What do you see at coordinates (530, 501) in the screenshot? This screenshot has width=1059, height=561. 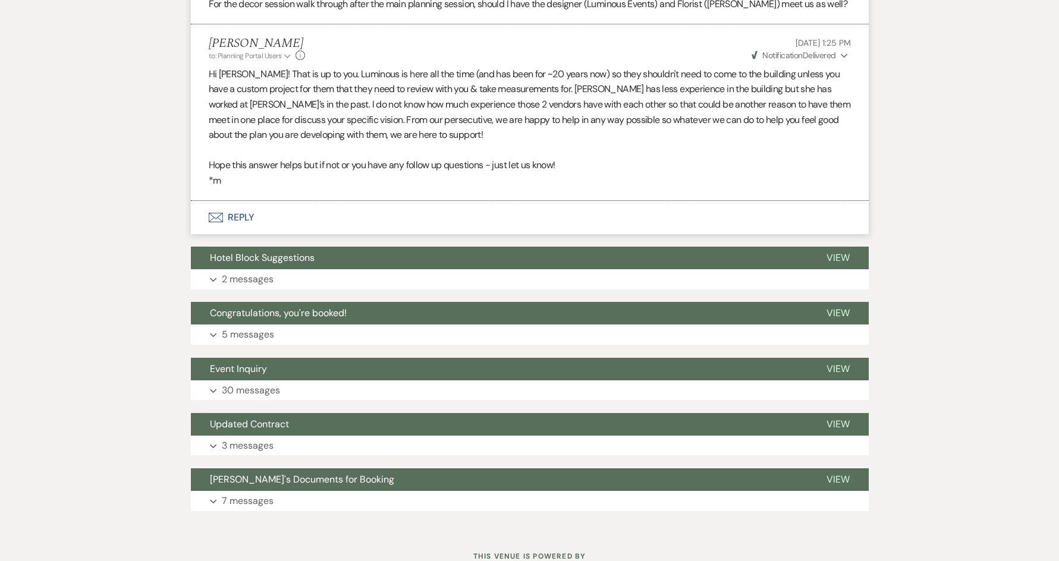 I see `button: 7 messages` at bounding box center [530, 501].